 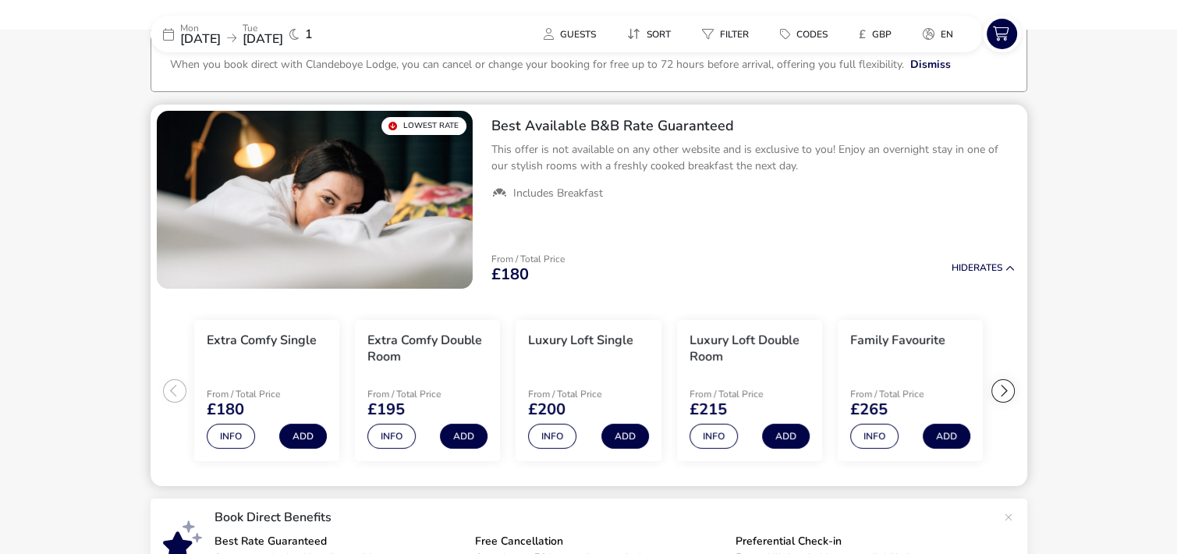 What do you see at coordinates (261, 340) in the screenshot?
I see `h3: Extra Comfy Single` at bounding box center [261, 340].